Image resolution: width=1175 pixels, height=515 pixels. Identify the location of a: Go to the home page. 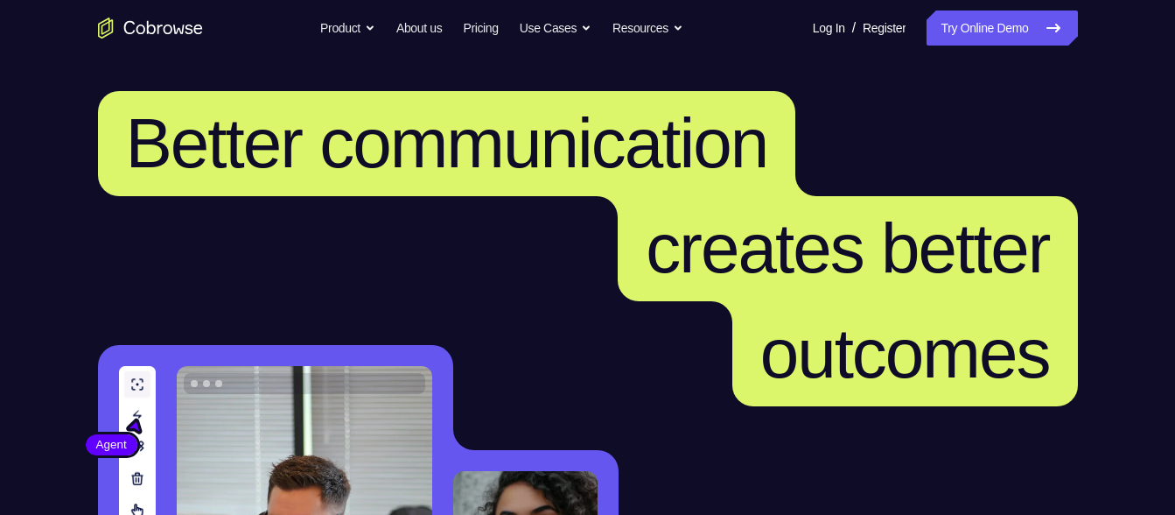
(151, 28).